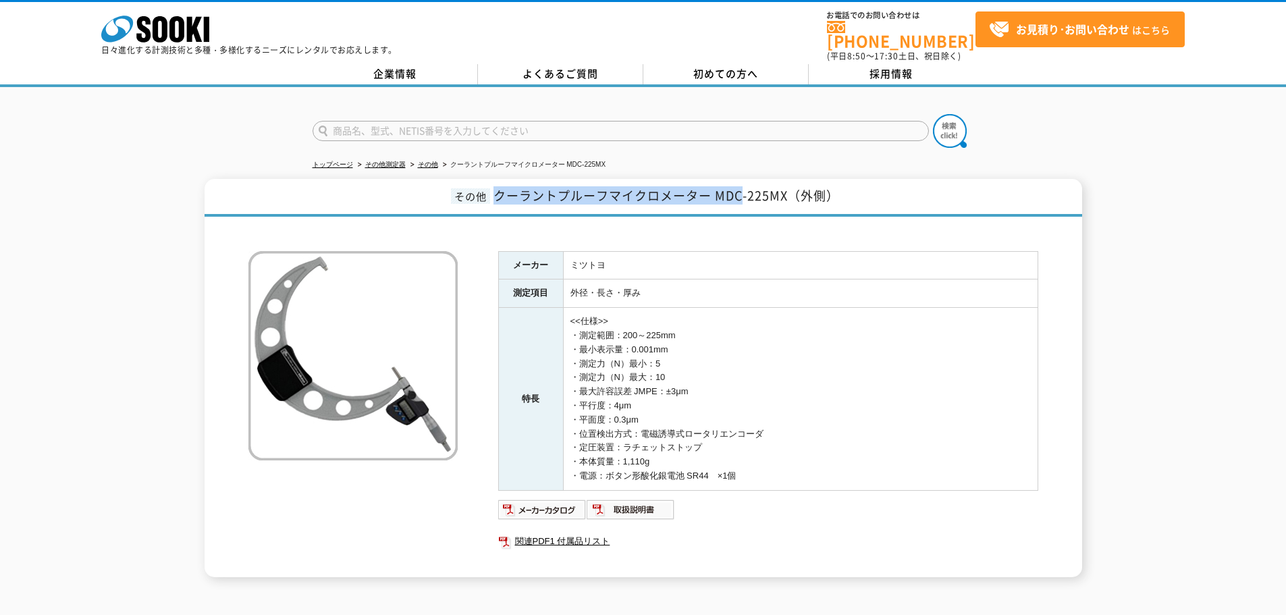  I want to click on a: 関連PDF1 付属品リスト, so click(768, 541).